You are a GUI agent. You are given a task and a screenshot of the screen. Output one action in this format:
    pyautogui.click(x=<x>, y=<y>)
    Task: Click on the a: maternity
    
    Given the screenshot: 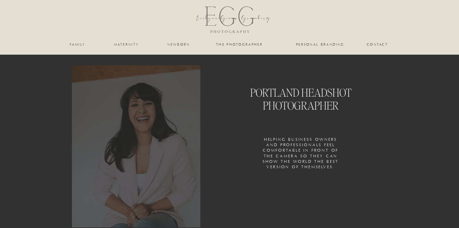 What is the action you would take?
    pyautogui.click(x=126, y=44)
    